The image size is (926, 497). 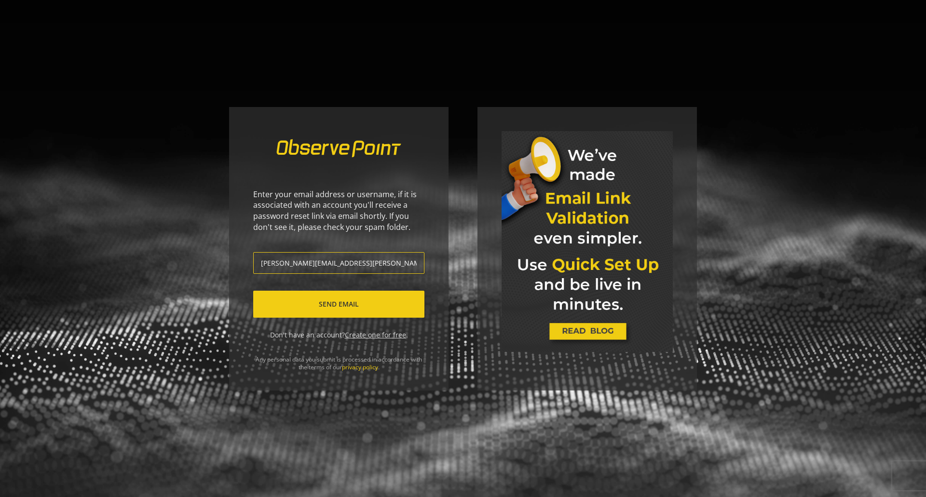 I want to click on input: Enter email address or username, so click(x=339, y=263).